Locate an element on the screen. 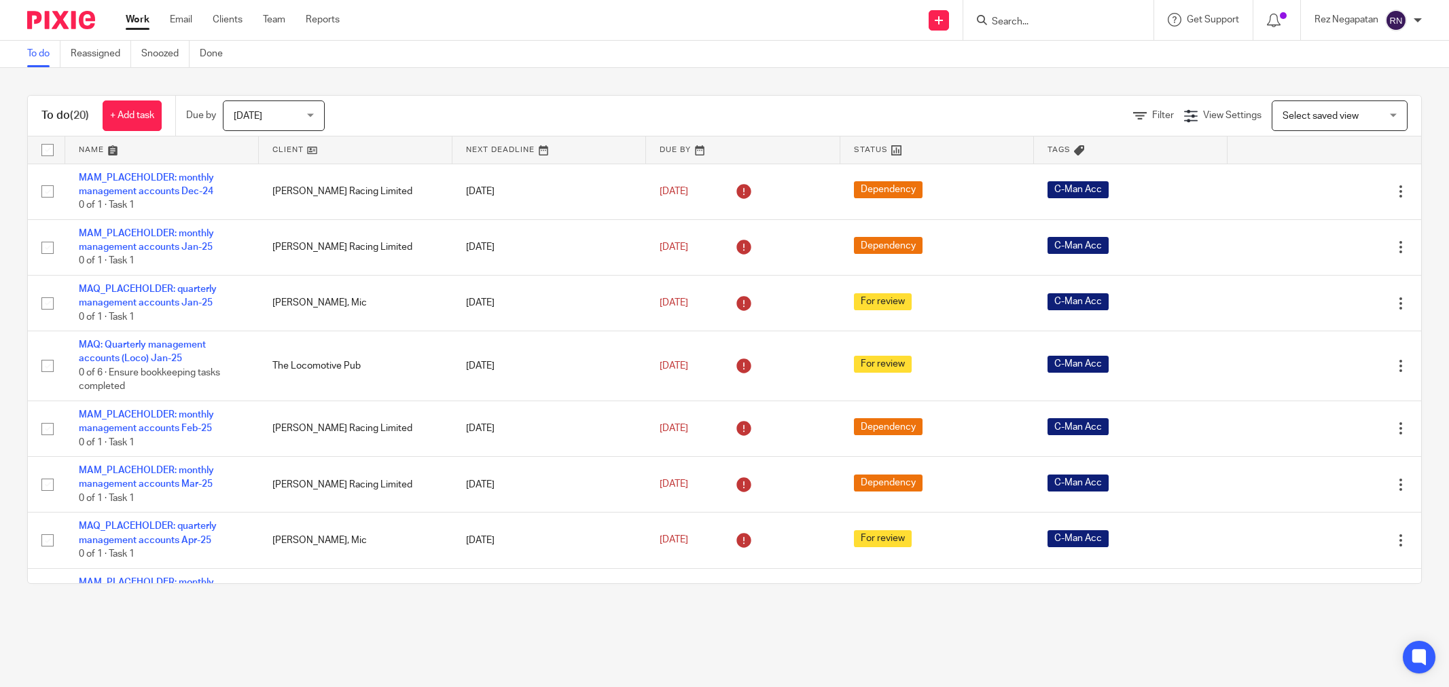 The image size is (1449, 687). a: Team is located at coordinates (274, 20).